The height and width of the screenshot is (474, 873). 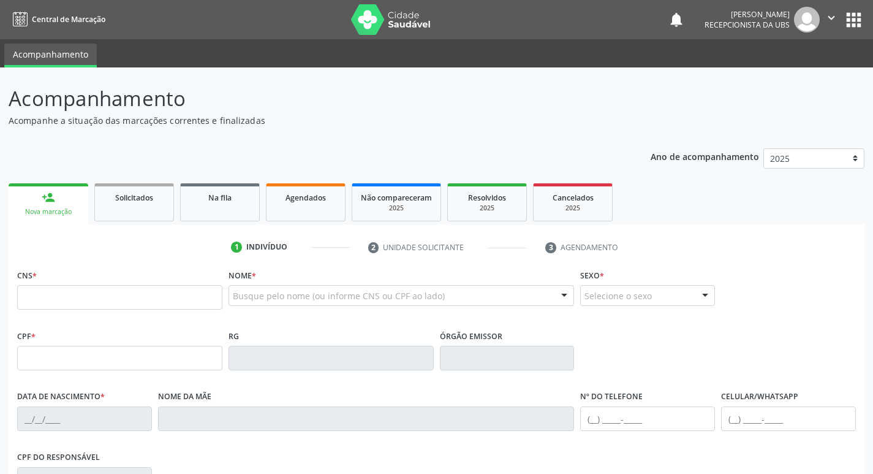 What do you see at coordinates (618, 295) in the screenshot?
I see `span: Selecione o sexo` at bounding box center [618, 295].